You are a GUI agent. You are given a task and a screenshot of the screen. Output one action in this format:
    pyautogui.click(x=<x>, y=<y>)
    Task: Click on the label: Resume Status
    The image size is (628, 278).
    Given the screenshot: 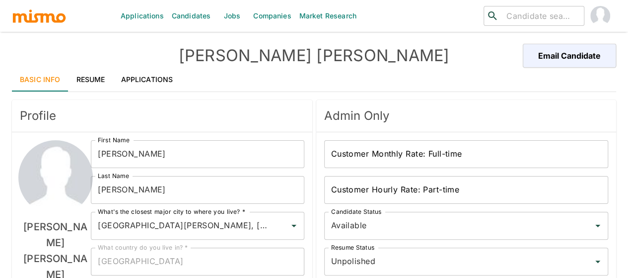 What is the action you would take?
    pyautogui.click(x=353, y=247)
    